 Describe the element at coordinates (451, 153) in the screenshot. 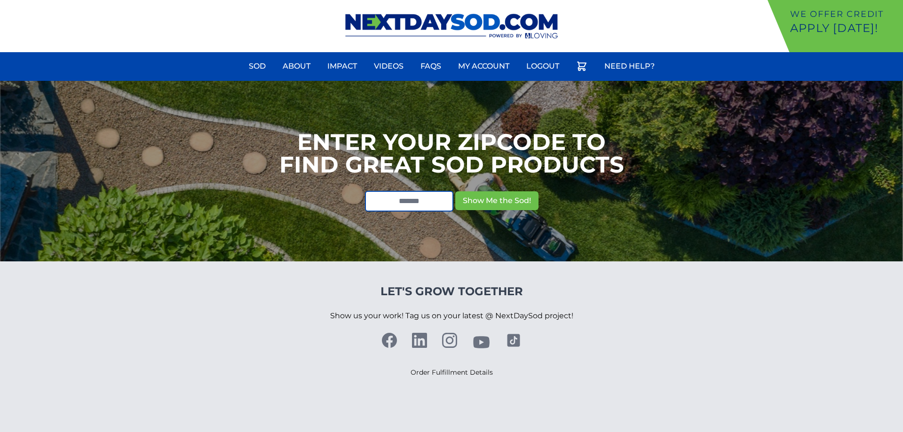

I see `h1: Enter your Zipcode to Find Great Sod Products` at that location.